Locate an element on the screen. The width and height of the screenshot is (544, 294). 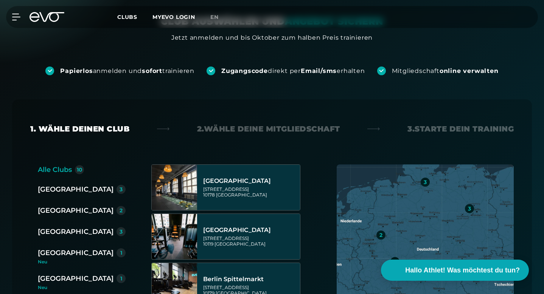
span: Clubs is located at coordinates (127, 17).